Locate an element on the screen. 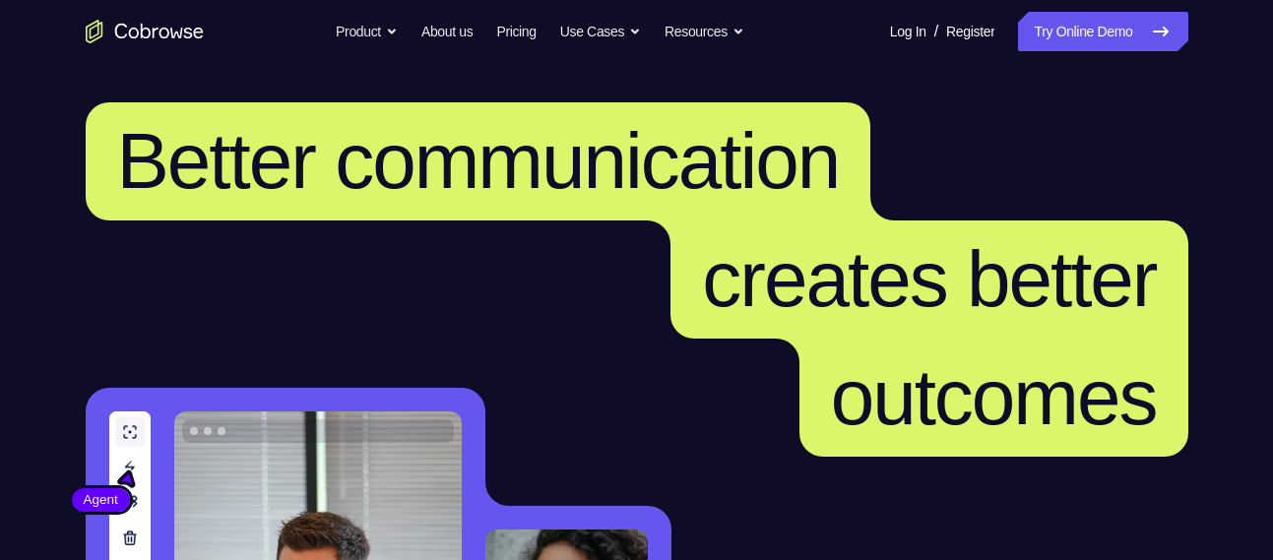 The width and height of the screenshot is (1273, 560). span: Agent is located at coordinates (100, 500).